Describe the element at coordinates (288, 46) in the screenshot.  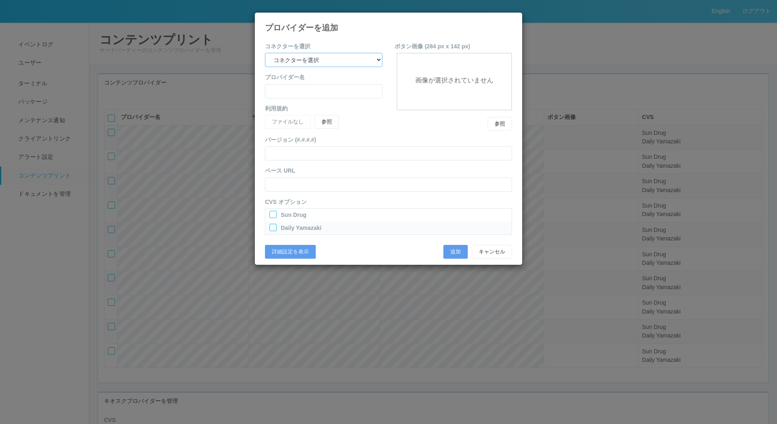
I see `label: コネクターを選択` at that location.